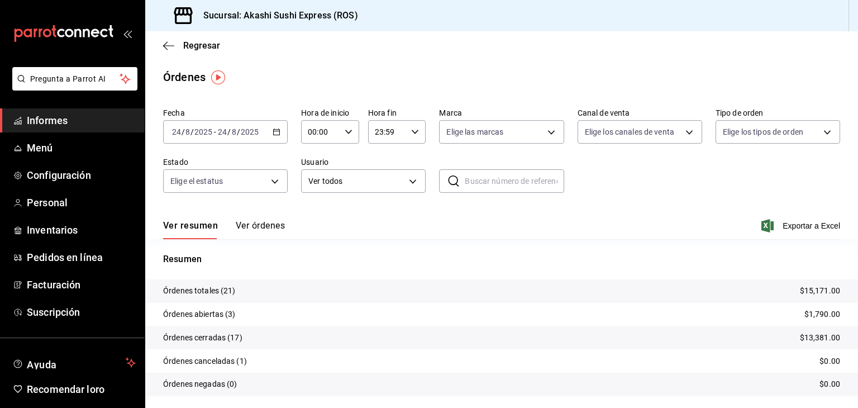 The image size is (858, 408). Describe the element at coordinates (218, 77) in the screenshot. I see `img: Marcador de información sobre herramientas` at that location.